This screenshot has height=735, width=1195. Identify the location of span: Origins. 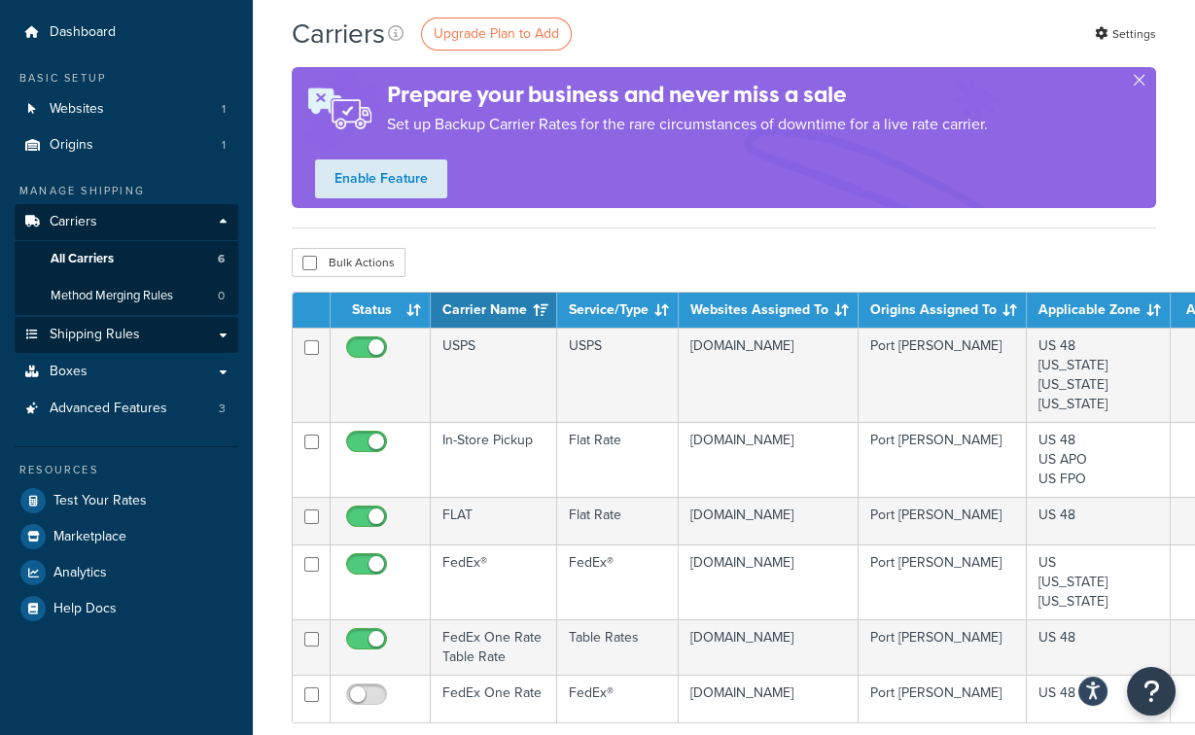
(71, 145).